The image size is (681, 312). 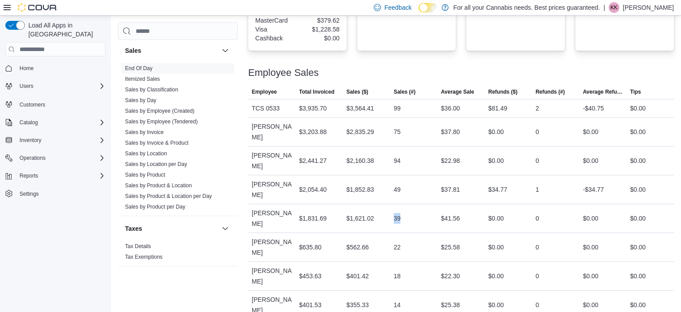 What do you see at coordinates (497, 189) in the screenshot?
I see `div: $34.77` at bounding box center [497, 189].